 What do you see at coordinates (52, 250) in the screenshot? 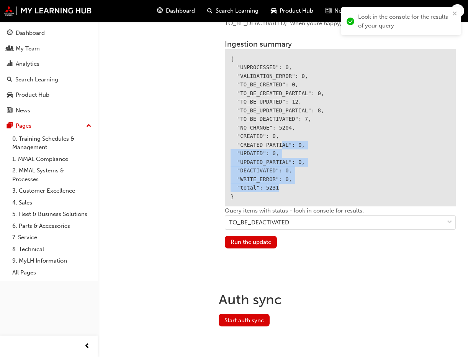
I see `a: 8. Technical` at bounding box center [52, 250].